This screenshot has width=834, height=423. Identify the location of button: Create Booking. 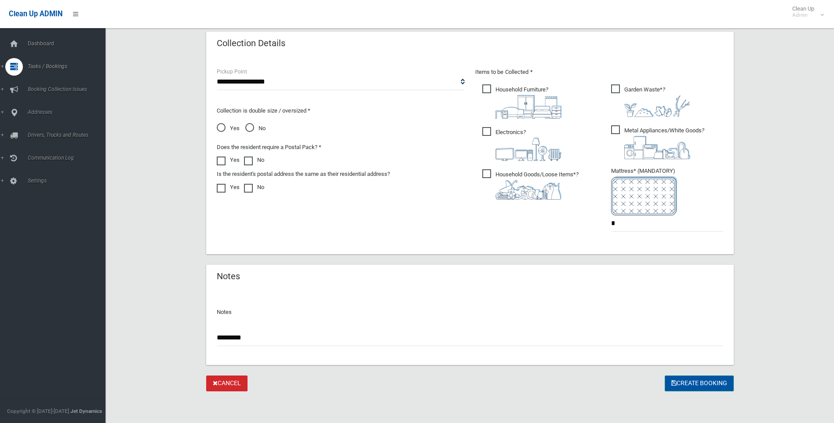
(699, 384).